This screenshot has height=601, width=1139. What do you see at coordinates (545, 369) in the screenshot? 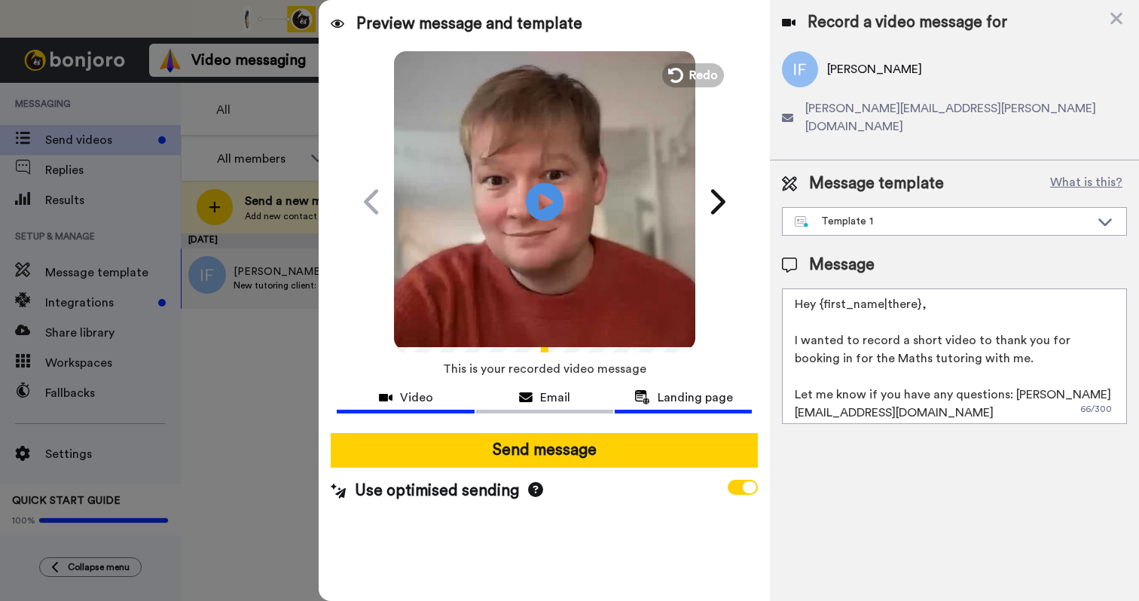
I see `span: This is your recorded video message` at bounding box center [545, 369].